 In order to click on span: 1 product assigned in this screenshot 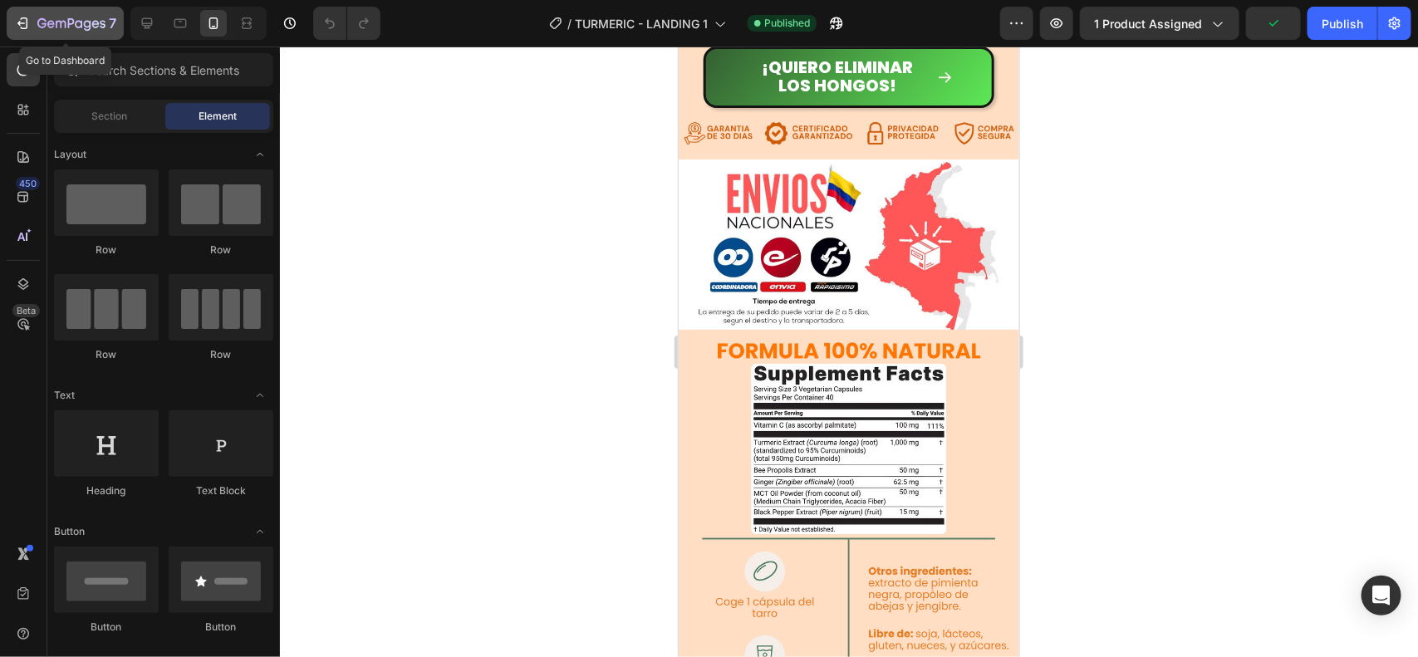, I will do `click(1148, 23)`.